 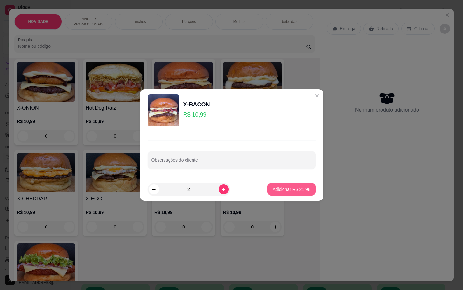 I want to click on button: Close, so click(x=317, y=96).